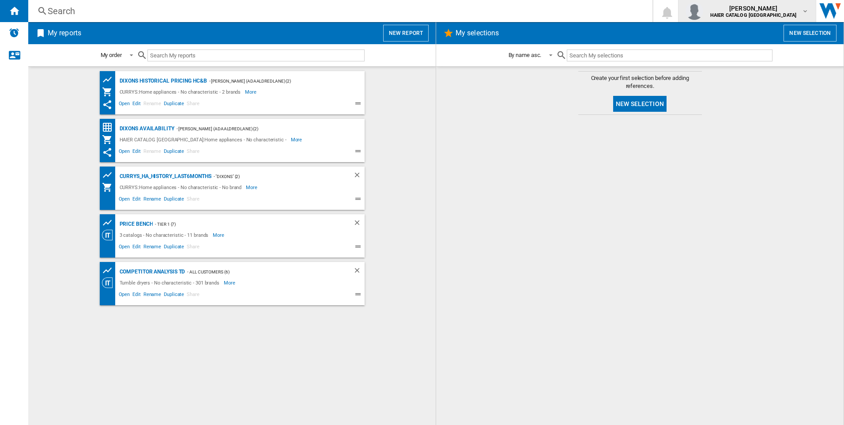 This screenshot has width=844, height=425. Describe the element at coordinates (669, 55) in the screenshot. I see `input: Search My selections` at that location.